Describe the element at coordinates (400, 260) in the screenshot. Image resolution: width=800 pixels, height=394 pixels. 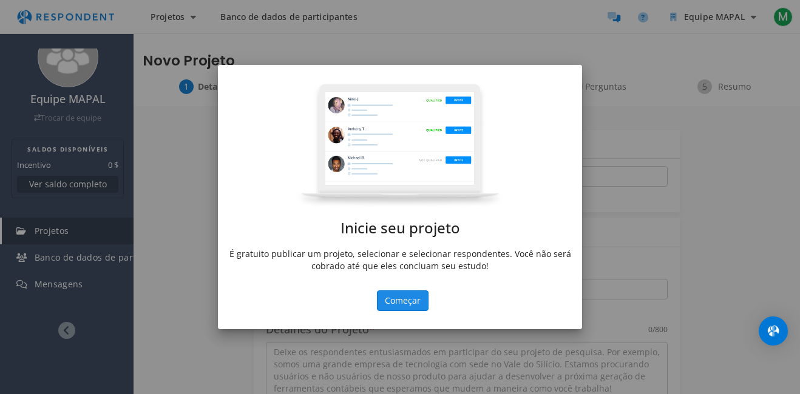
I see `p: É gratuito publicar um projeto, selecionar e selecionar respondentes. Você não será cobrado até q...` at that location.